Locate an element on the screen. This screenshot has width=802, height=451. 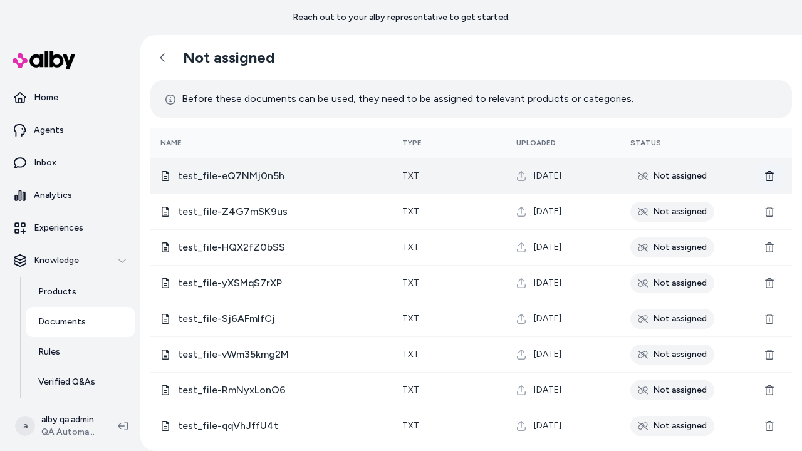
div: test_file-yXSMqS7rXP.txt is located at coordinates (271, 283).